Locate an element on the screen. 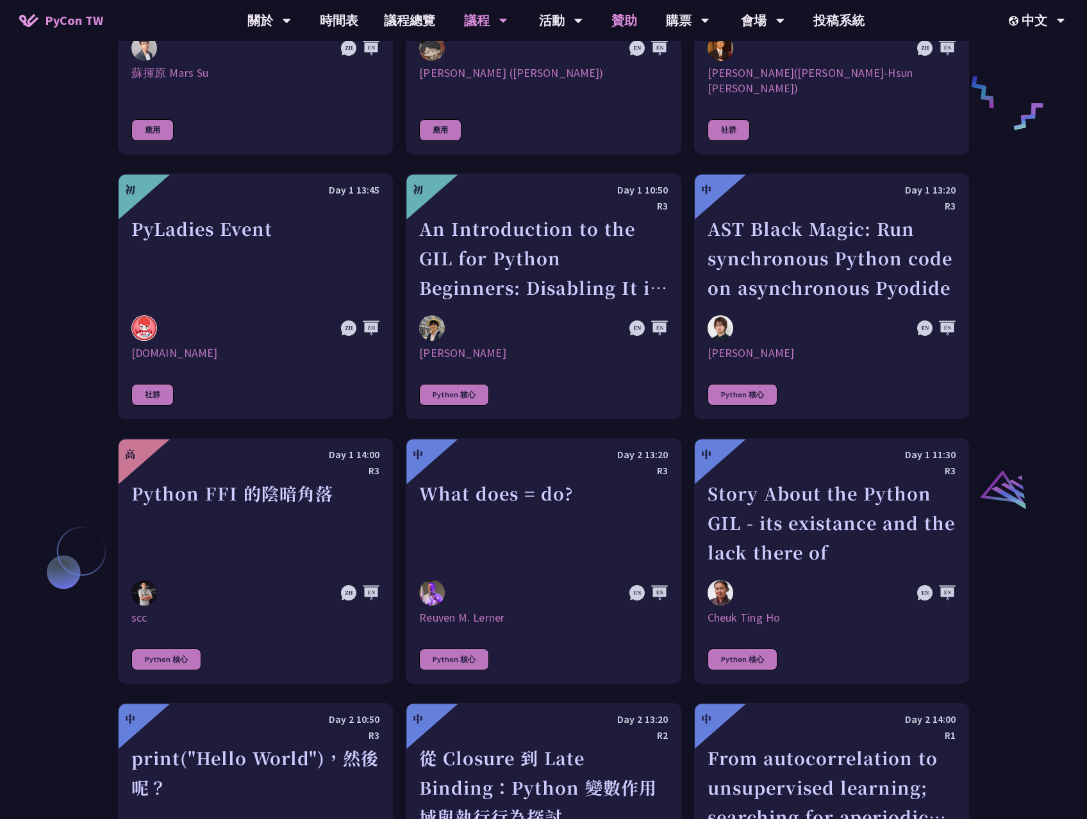 The height and width of the screenshot is (819, 1087). div: Python FFI 的陰暗角落 is located at coordinates (255, 523).